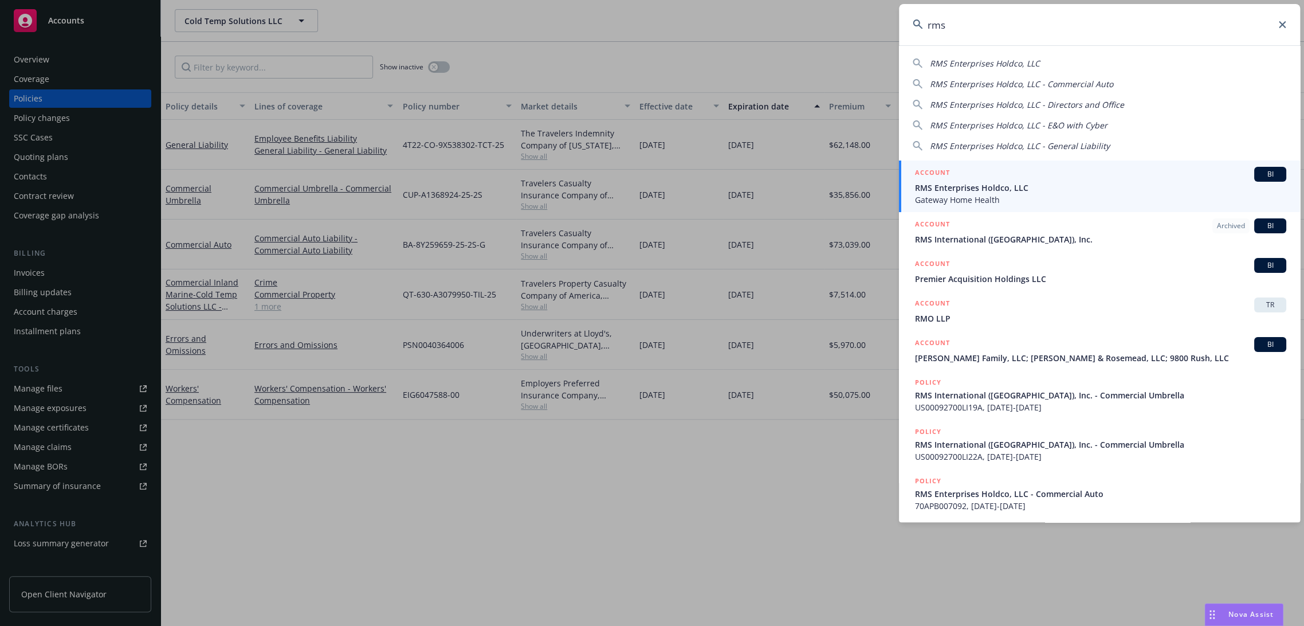  Describe the element at coordinates (1100, 186) in the screenshot. I see `a: ACCOUNTBIRMS Enterprises Holdco, LLCGateway Home Health` at that location.